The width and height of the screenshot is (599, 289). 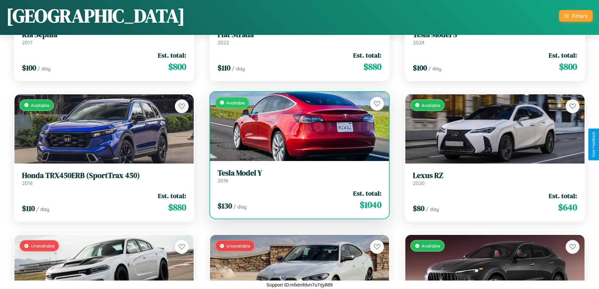 I want to click on span: $ 80, so click(x=418, y=208).